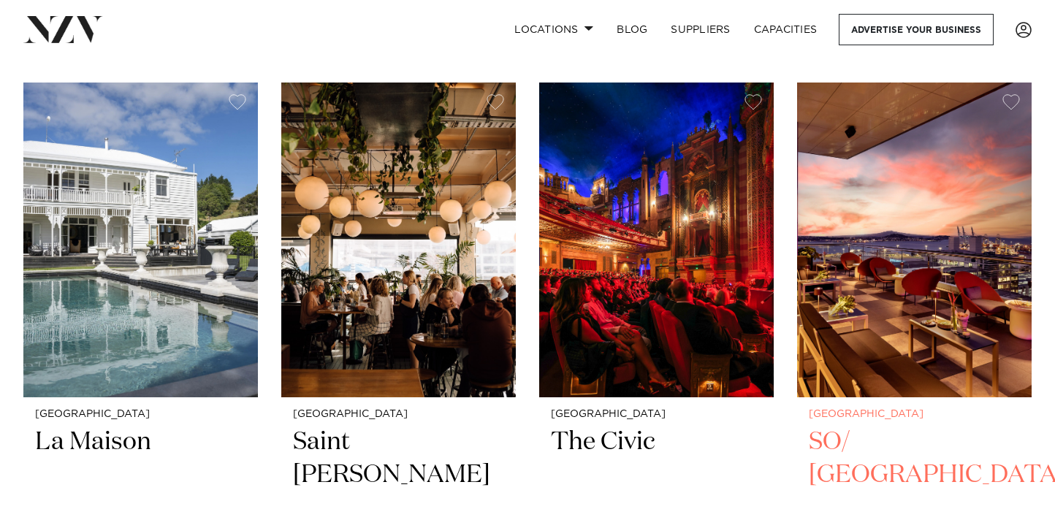 The width and height of the screenshot is (1055, 528). Describe the element at coordinates (656, 475) in the screenshot. I see `h2: The Civic` at that location.